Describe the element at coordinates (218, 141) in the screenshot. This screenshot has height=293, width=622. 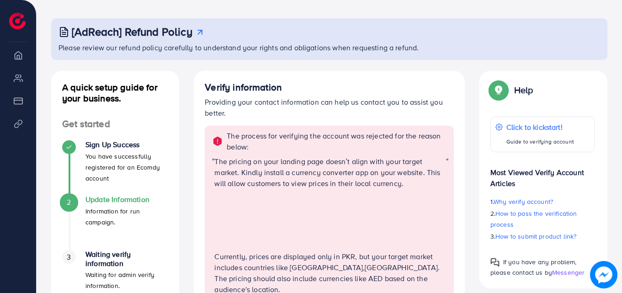
I see `img: alert` at that location.